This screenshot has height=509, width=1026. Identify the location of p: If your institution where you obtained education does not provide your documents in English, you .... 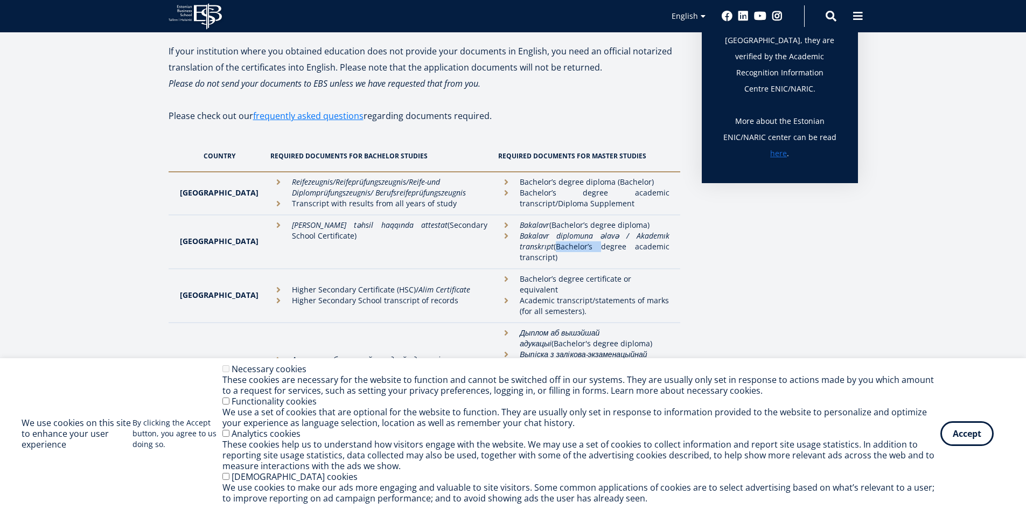
(424, 59).